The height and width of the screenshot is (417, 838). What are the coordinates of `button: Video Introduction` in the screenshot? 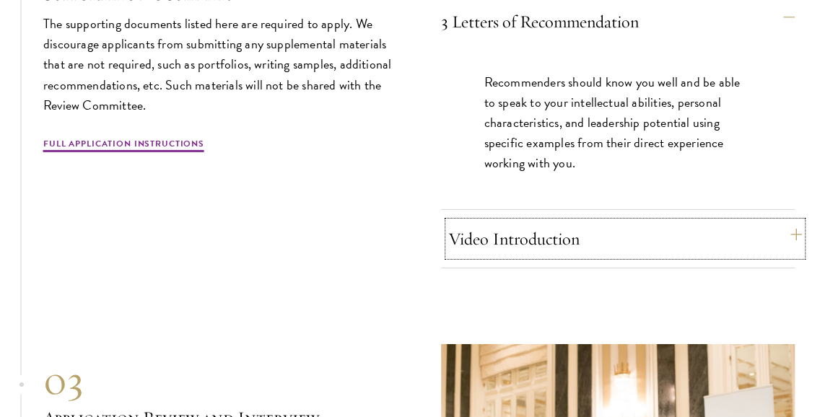 It's located at (625, 239).